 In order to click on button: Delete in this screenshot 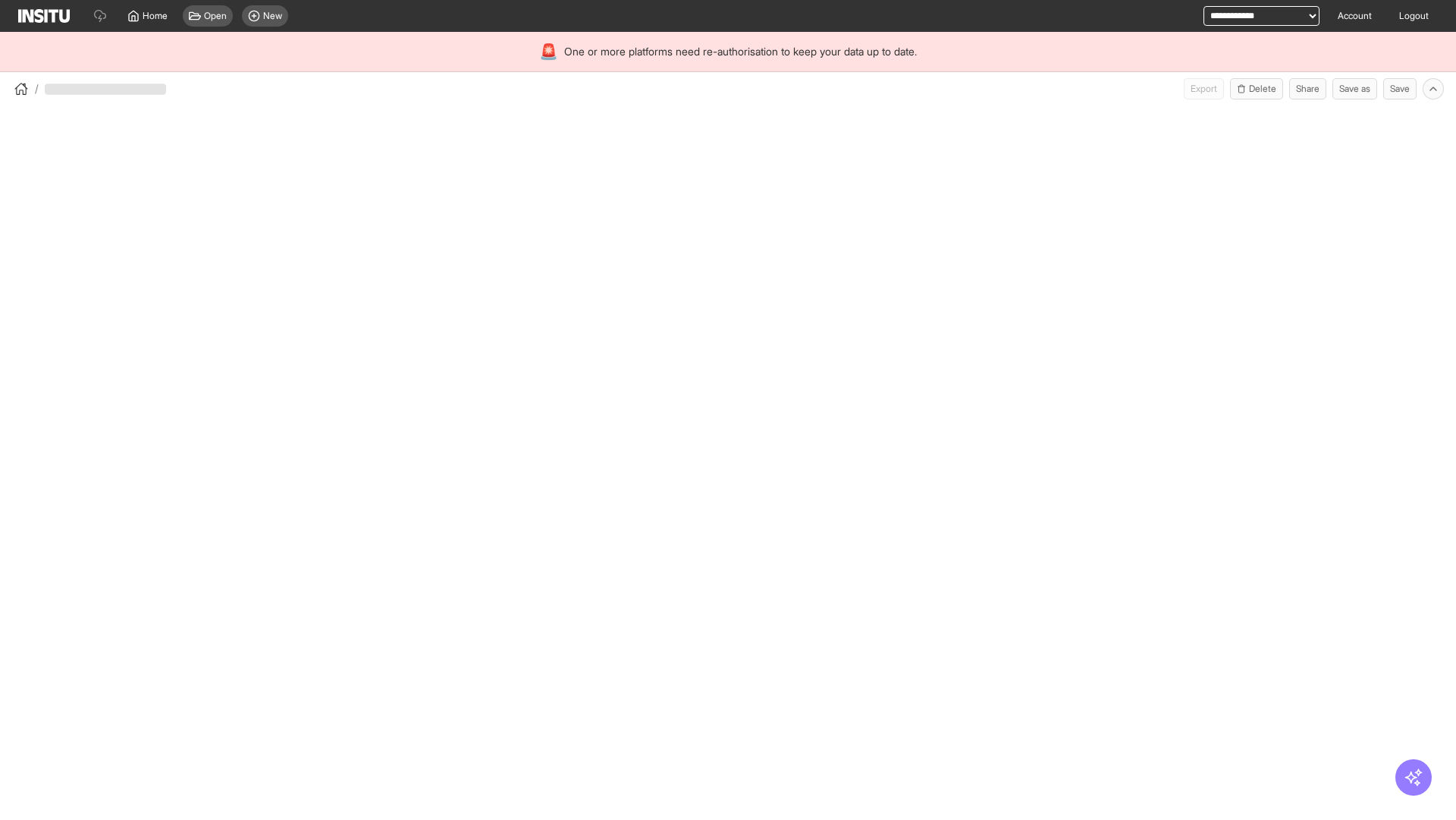, I will do `click(1257, 88)`.